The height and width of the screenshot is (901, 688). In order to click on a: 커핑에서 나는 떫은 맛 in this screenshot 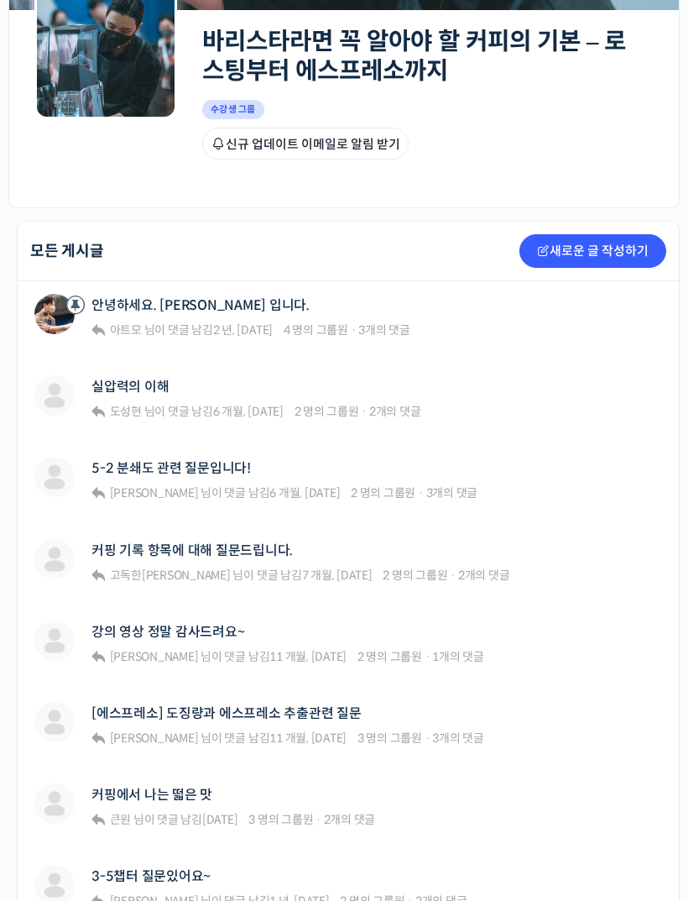, I will do `click(152, 795)`.